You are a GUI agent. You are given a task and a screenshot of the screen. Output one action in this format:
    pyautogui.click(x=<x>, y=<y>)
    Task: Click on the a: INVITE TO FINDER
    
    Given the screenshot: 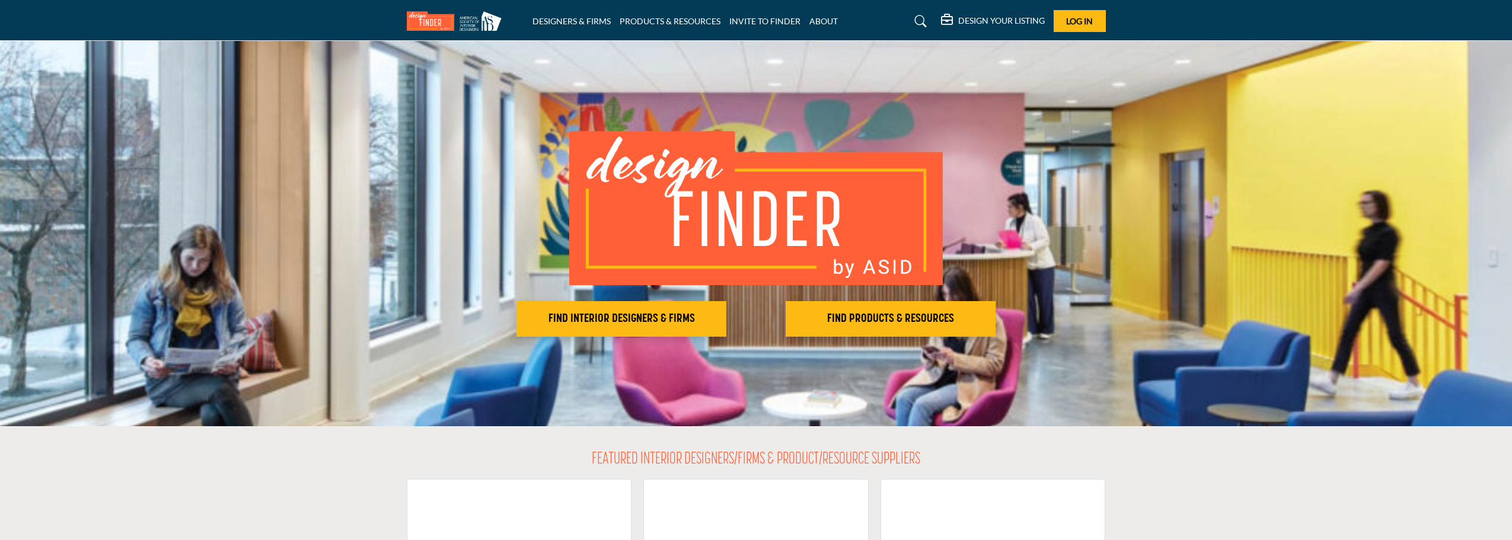 What is the action you would take?
    pyautogui.click(x=765, y=21)
    